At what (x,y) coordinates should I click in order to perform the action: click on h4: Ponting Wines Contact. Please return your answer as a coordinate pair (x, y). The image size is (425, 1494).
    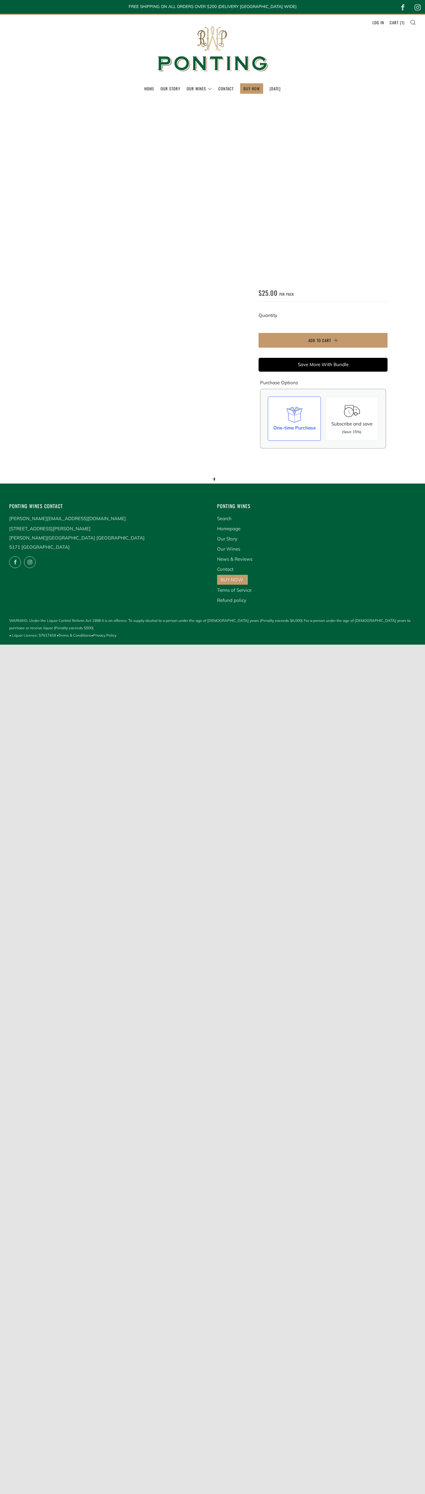
    Looking at the image, I should click on (109, 506).